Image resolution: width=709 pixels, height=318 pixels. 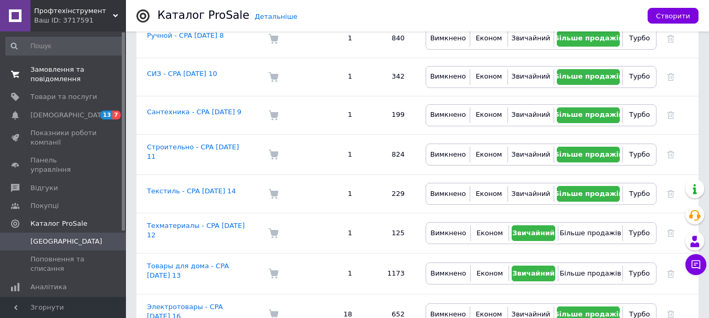 I want to click on span: Створити, so click(x=673, y=16).